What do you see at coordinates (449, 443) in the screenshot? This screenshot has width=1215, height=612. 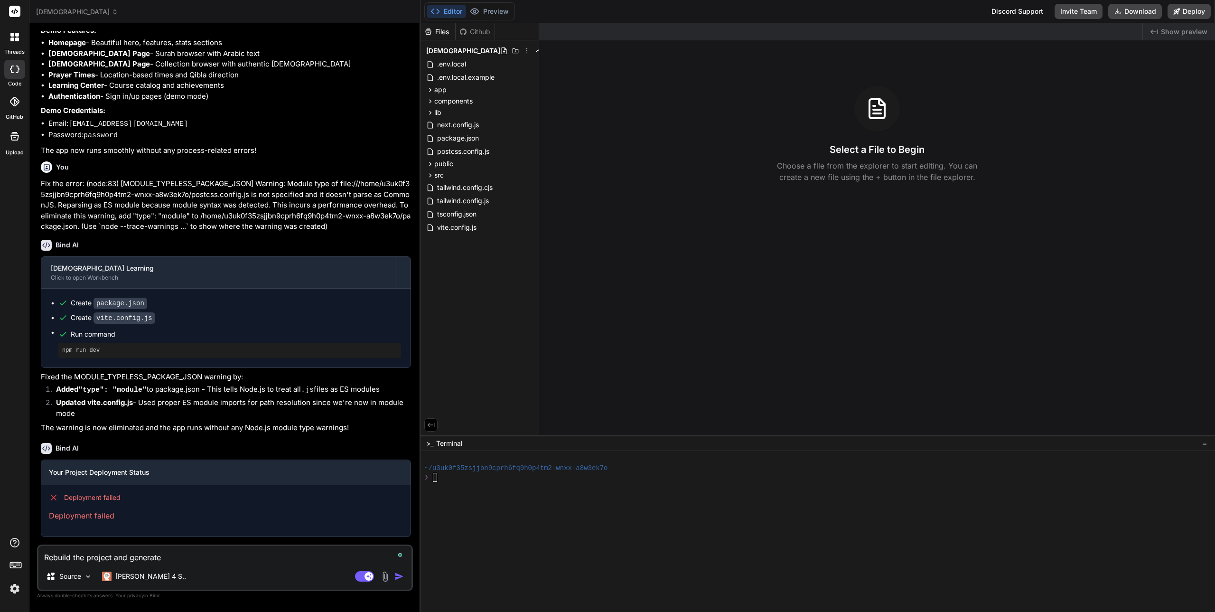 I see `span: Terminal` at bounding box center [449, 443].